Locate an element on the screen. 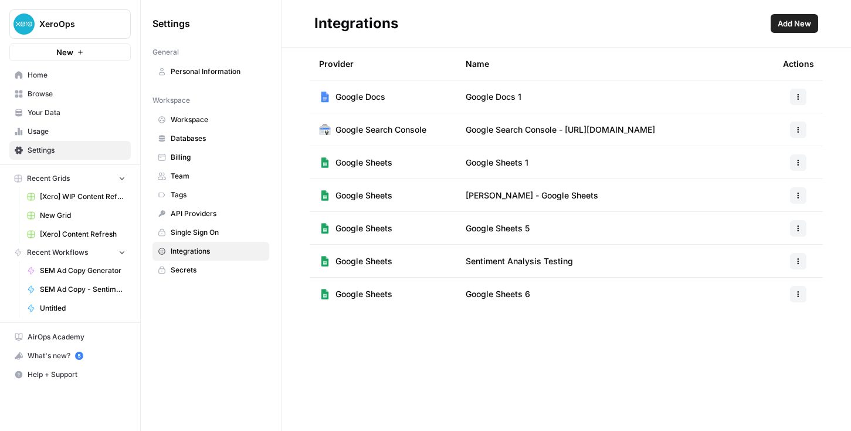 The width and height of the screenshot is (851, 431). span: Google Docs 1 is located at coordinates (493, 97).